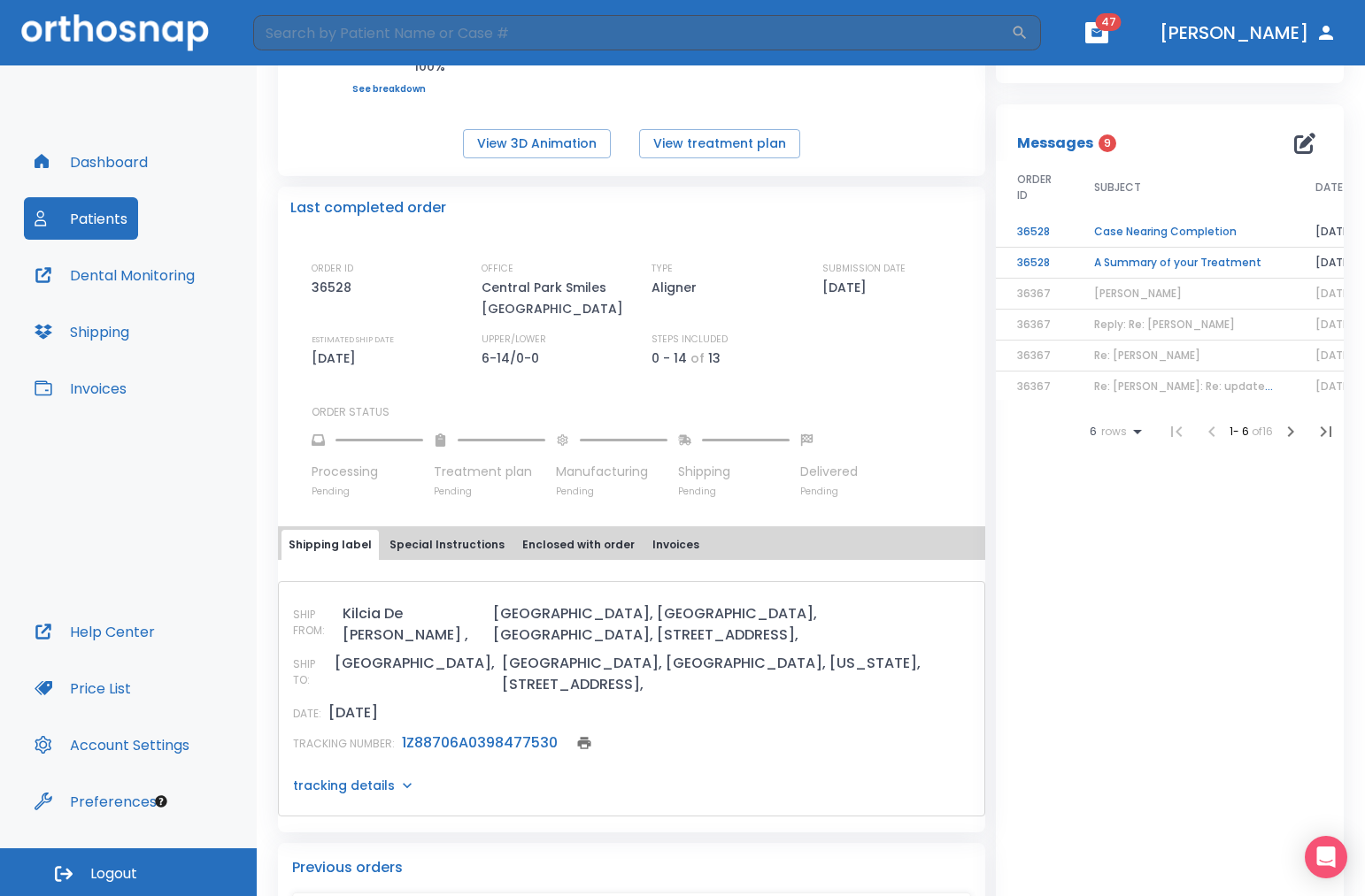 The image size is (1365, 896). Describe the element at coordinates (80, 218) in the screenshot. I see `a: Patients` at that location.